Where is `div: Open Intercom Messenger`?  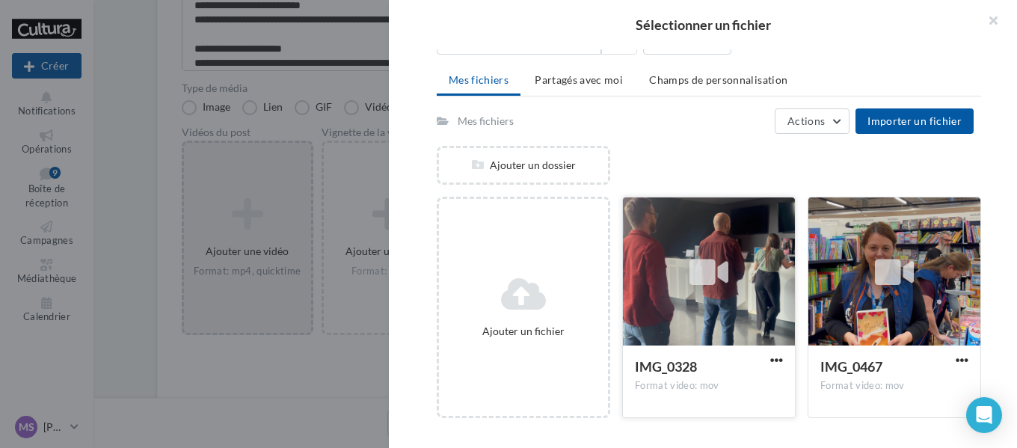 div: Open Intercom Messenger is located at coordinates (984, 415).